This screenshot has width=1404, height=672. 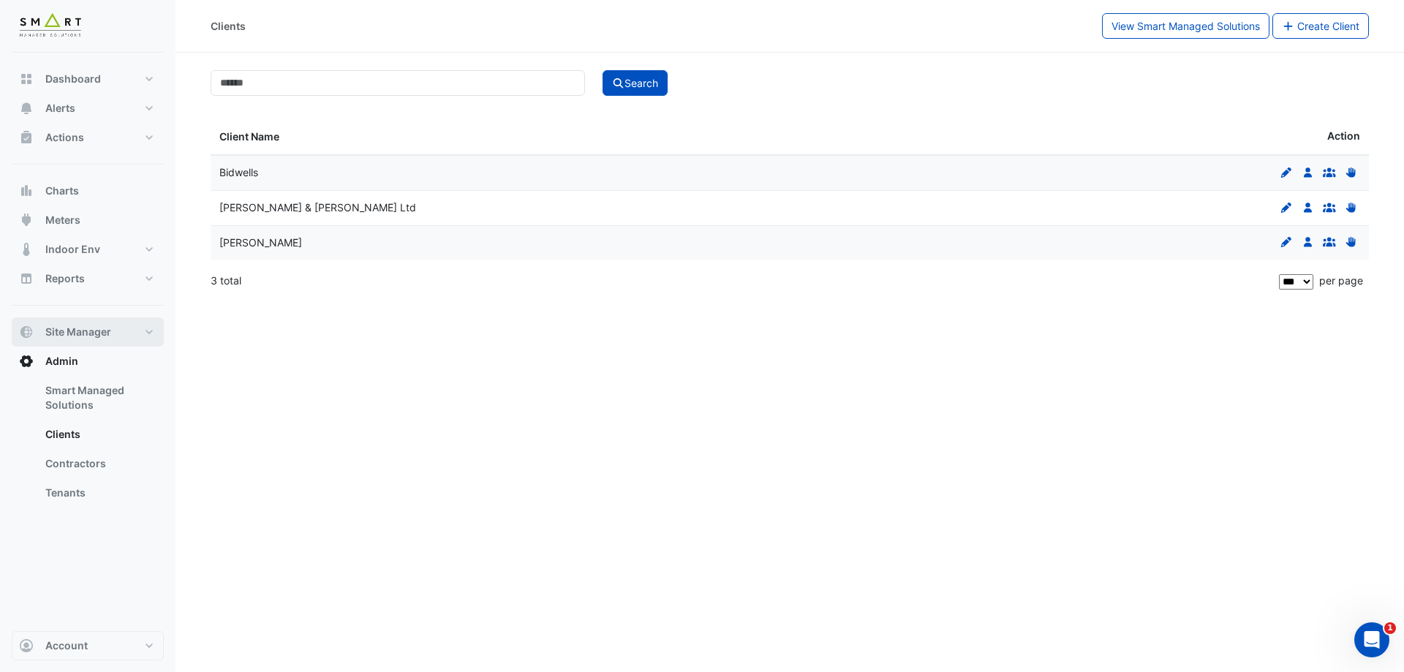 What do you see at coordinates (99, 434) in the screenshot?
I see `a: Clients` at bounding box center [99, 434].